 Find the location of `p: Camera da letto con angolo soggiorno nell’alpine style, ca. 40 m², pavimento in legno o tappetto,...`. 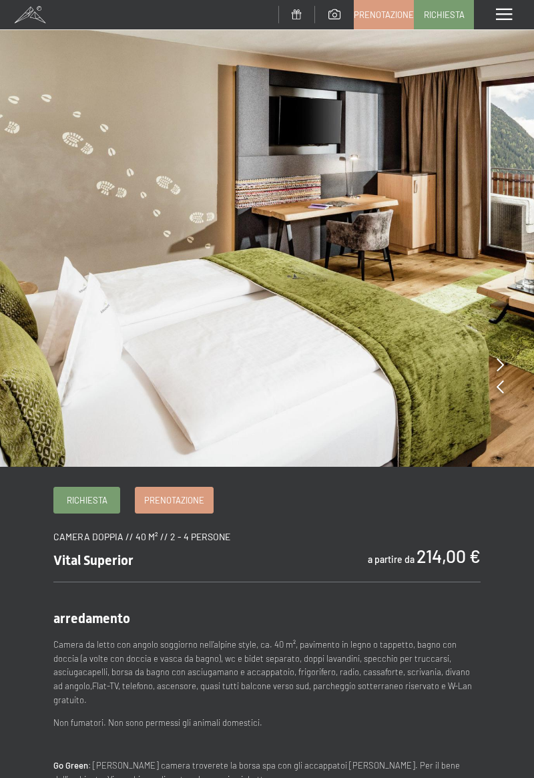

p: Camera da letto con angolo soggiorno nell’alpine style, ca. 40 m², pavimento in legno o tappetto,... is located at coordinates (267, 673).